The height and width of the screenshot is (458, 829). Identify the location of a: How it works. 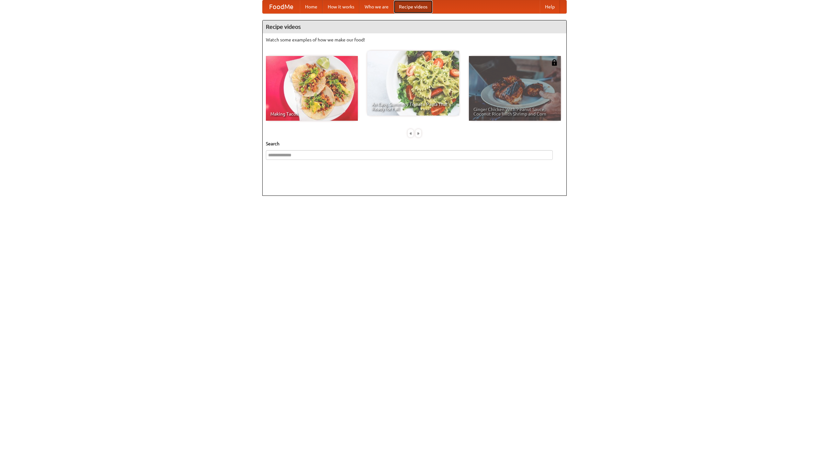
(341, 7).